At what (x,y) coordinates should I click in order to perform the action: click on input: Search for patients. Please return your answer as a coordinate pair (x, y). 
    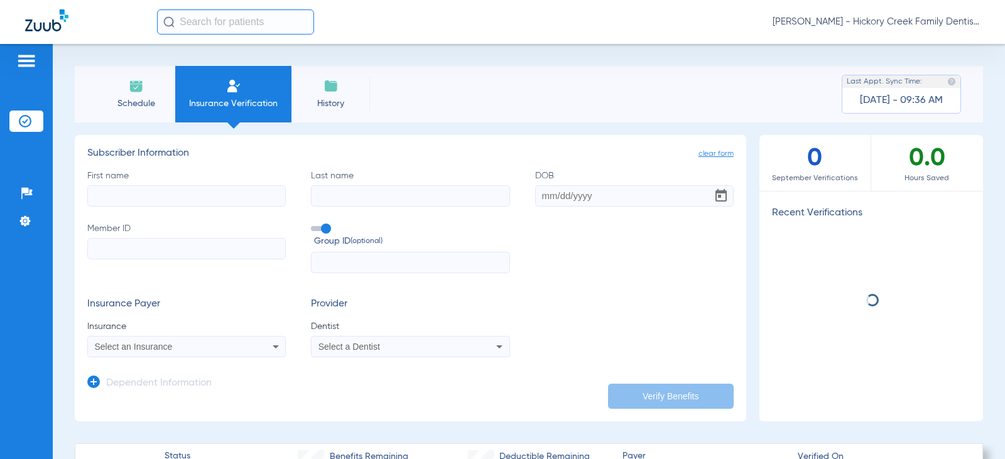
    Looking at the image, I should click on (235, 22).